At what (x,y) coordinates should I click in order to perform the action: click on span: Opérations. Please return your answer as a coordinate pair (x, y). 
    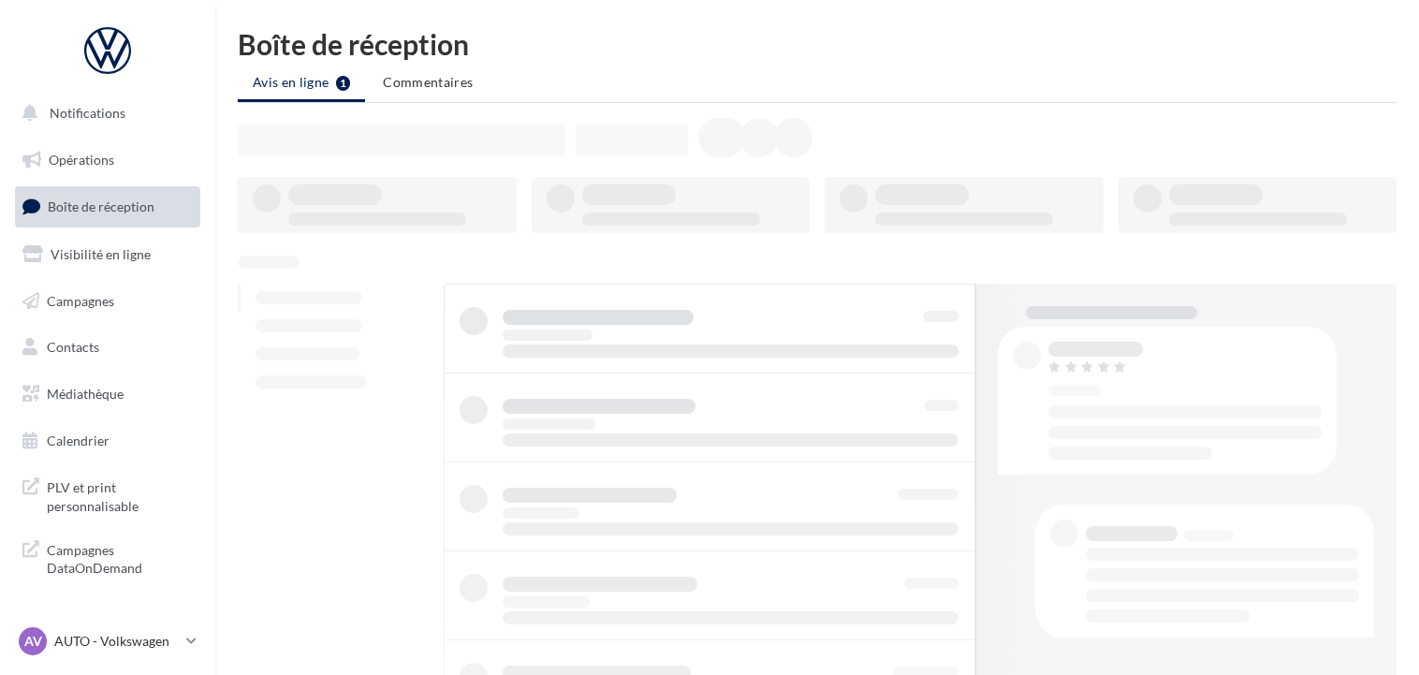
    Looking at the image, I should click on (81, 159).